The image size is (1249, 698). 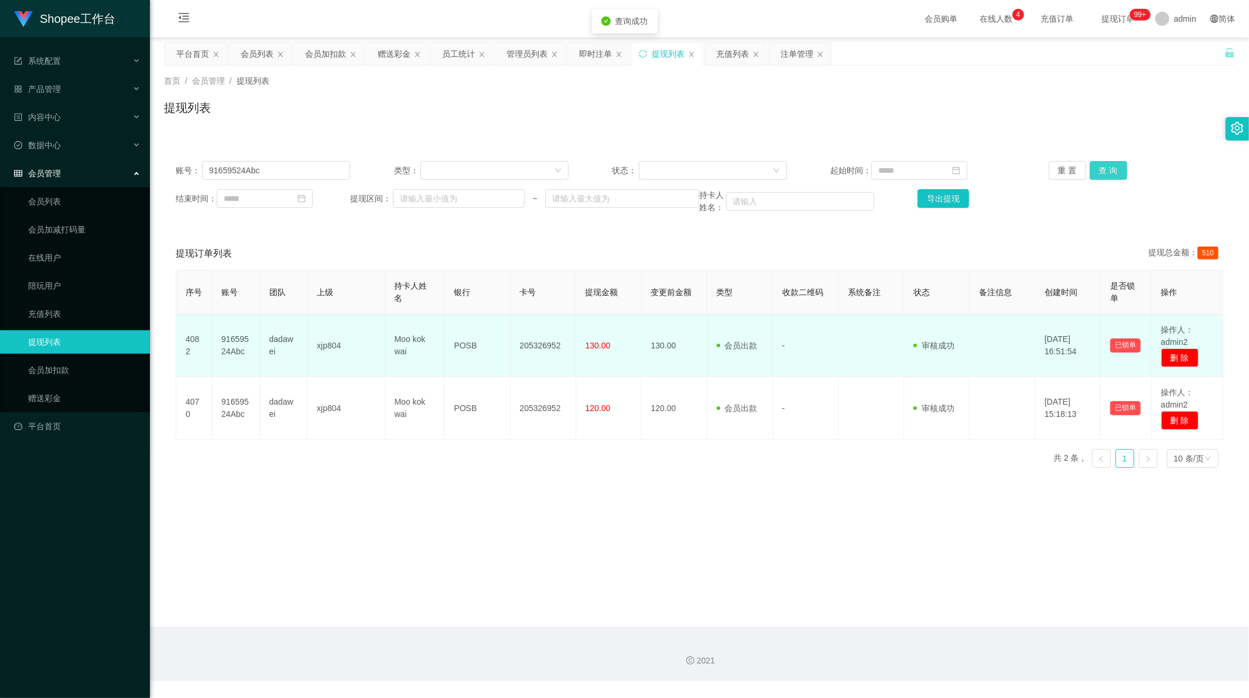 I want to click on span: 在线人数, so click(x=996, y=19).